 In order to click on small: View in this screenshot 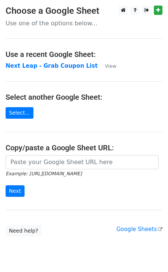, I will do `click(111, 66)`.